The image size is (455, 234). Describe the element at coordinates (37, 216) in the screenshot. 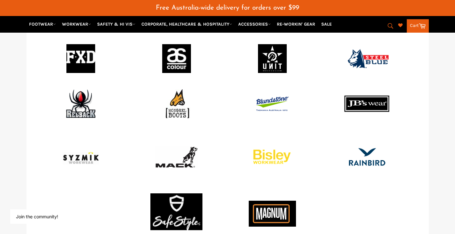

I see `button: Join the community!` at that location.